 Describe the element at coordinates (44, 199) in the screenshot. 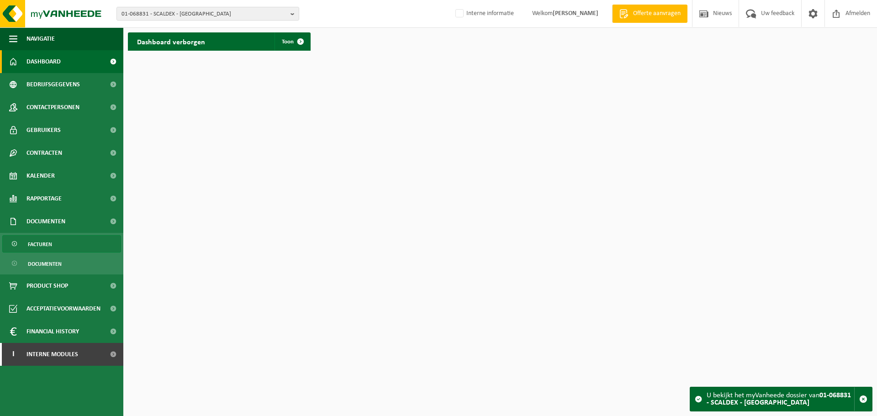

I see `span: Rapportage` at that location.